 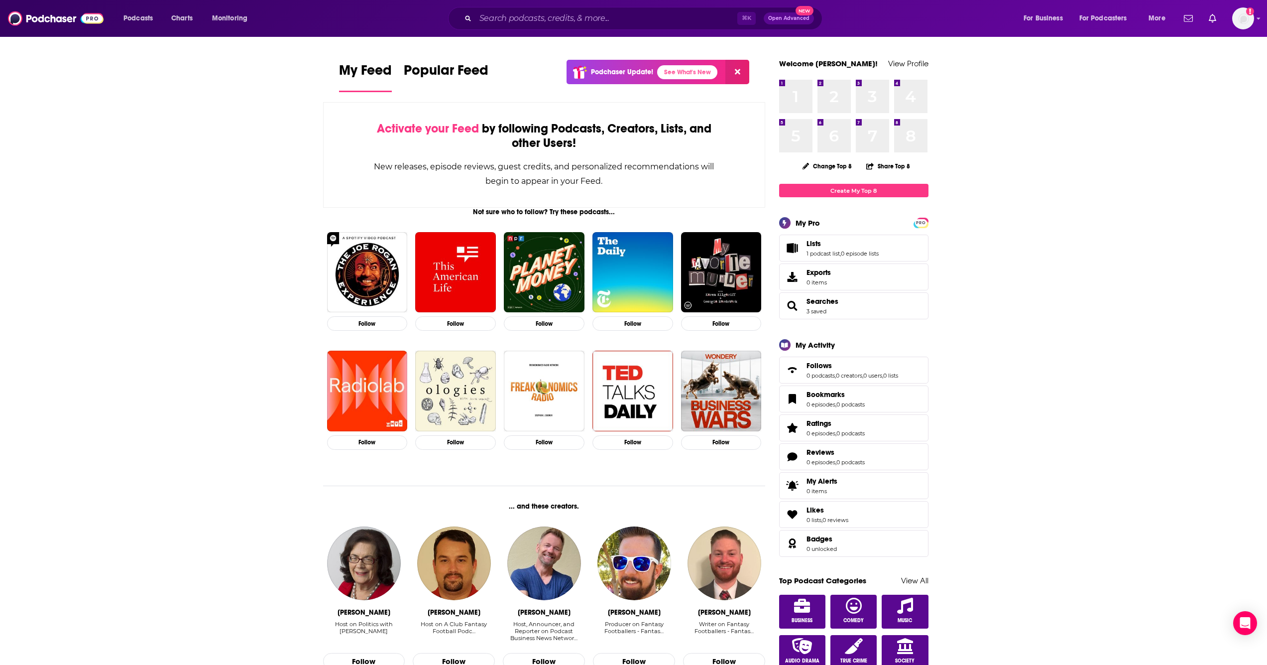 I want to click on img: Business Wars, so click(x=722, y=391).